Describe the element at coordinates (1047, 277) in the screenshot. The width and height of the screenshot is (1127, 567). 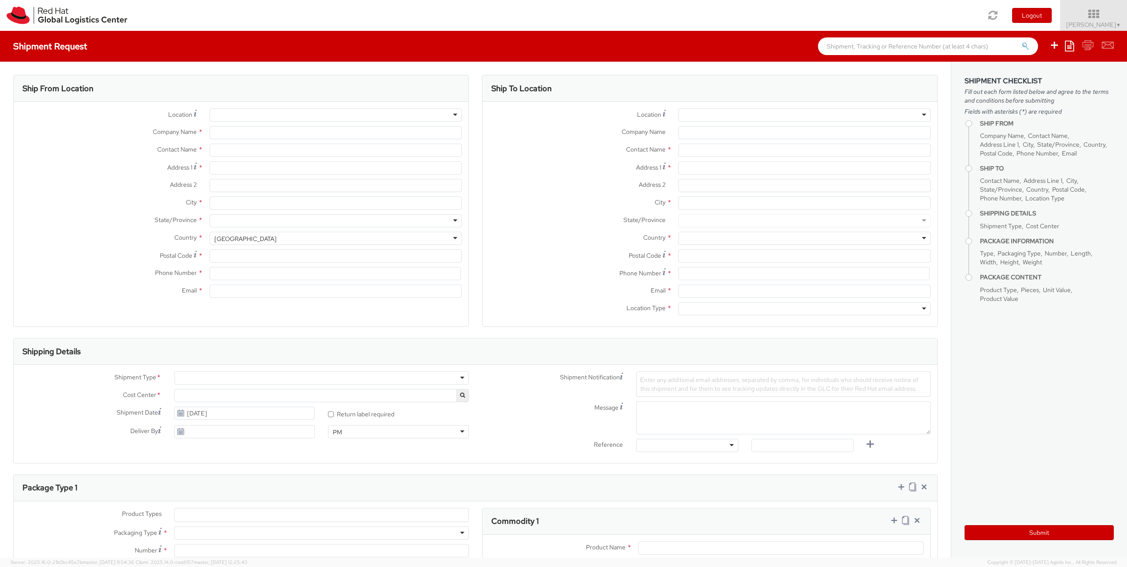
I see `h4: Package Content` at that location.